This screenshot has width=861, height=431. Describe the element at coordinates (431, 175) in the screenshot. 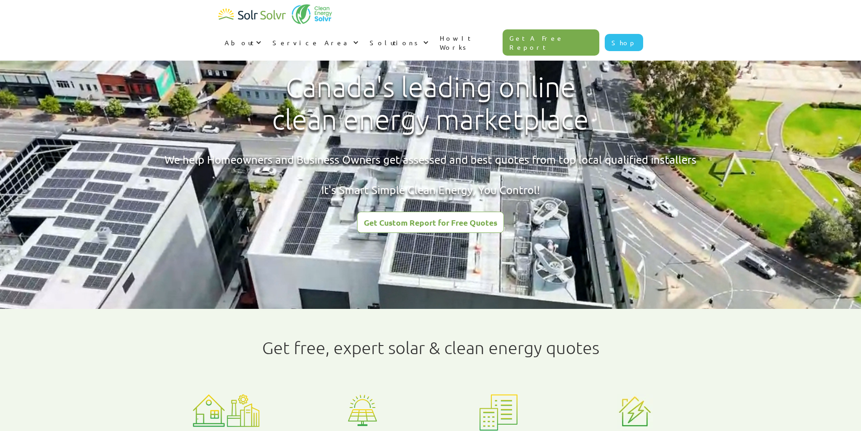

I see `div: We help Homeowners and Business Owners get assessed and best quotes from top local qualified inst...` at that location.